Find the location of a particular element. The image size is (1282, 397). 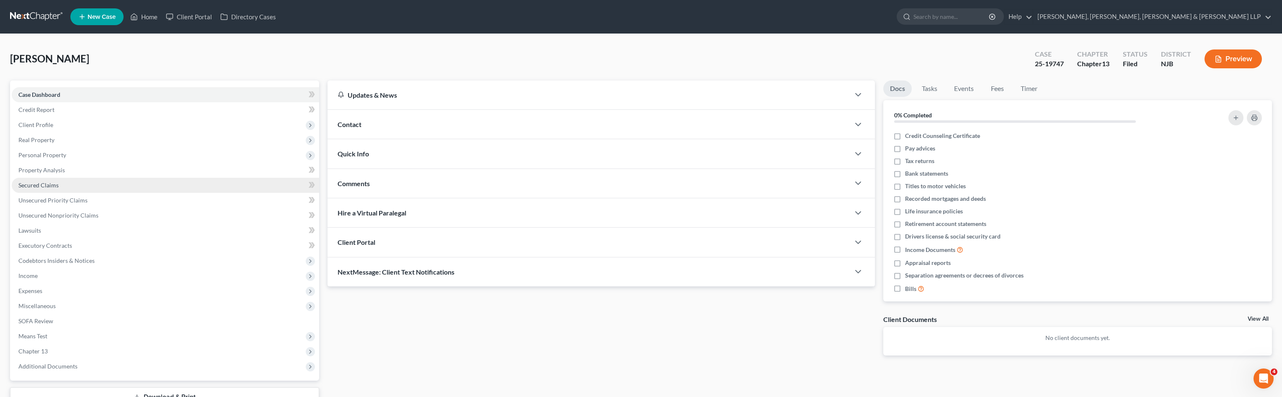

p: No client documents yet. is located at coordinates (1077, 337).